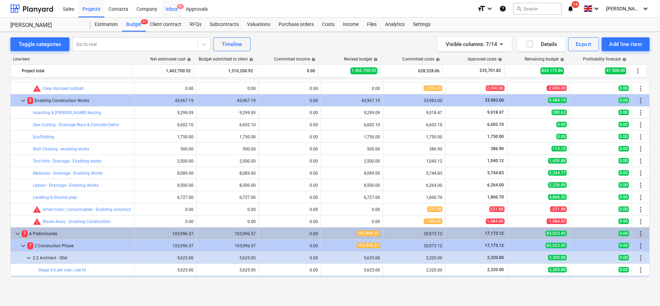 The width and height of the screenshot is (660, 306). I want to click on div: 8,089.00, so click(352, 173).